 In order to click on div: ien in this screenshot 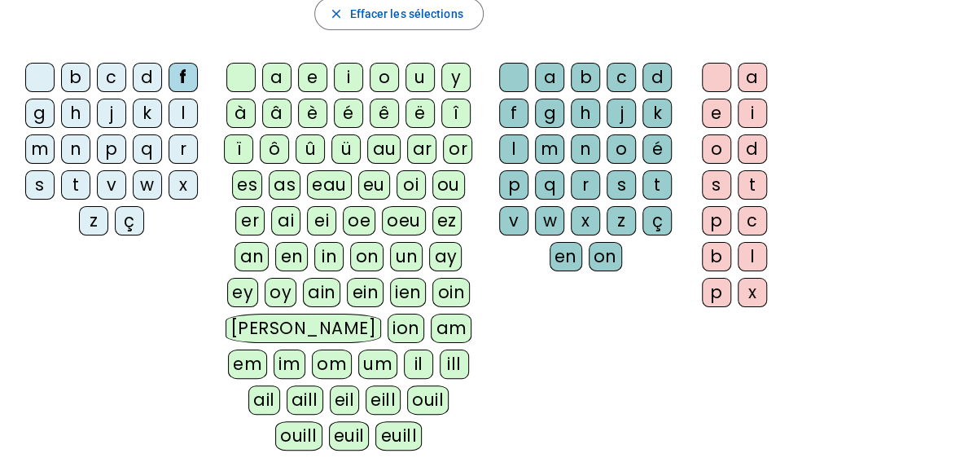, I will do `click(408, 292)`.